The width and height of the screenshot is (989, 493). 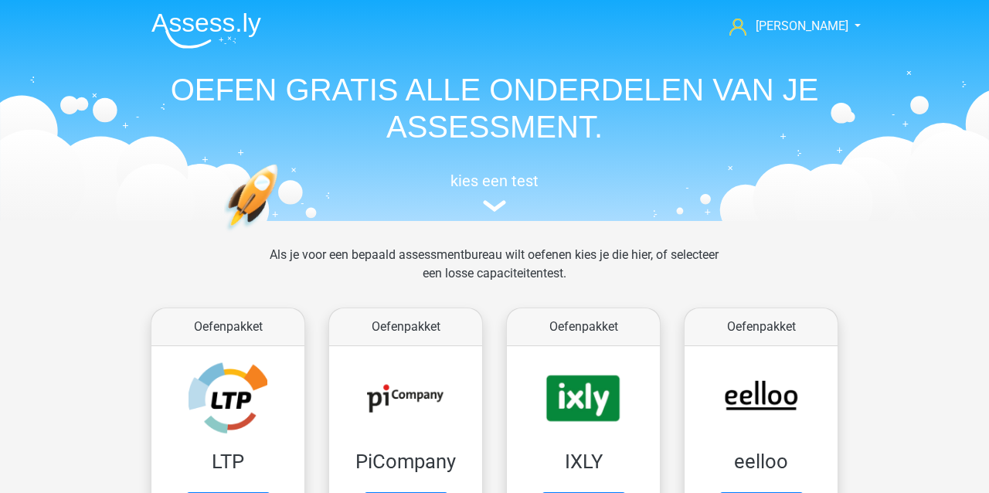 What do you see at coordinates (206, 30) in the screenshot?
I see `img: Assessly` at bounding box center [206, 30].